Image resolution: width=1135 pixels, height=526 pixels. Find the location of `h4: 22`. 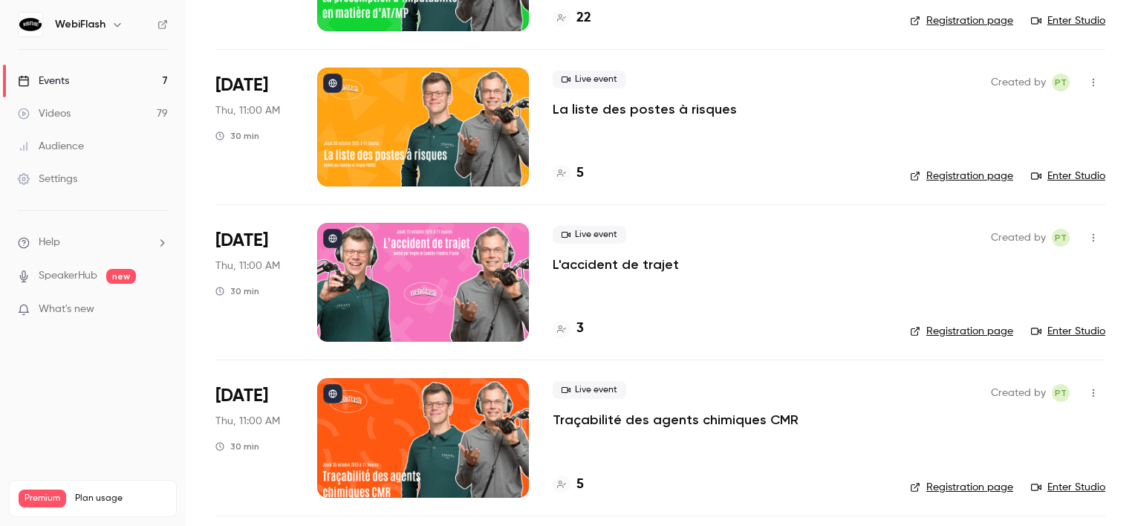

h4: 22 is located at coordinates (584, 18).